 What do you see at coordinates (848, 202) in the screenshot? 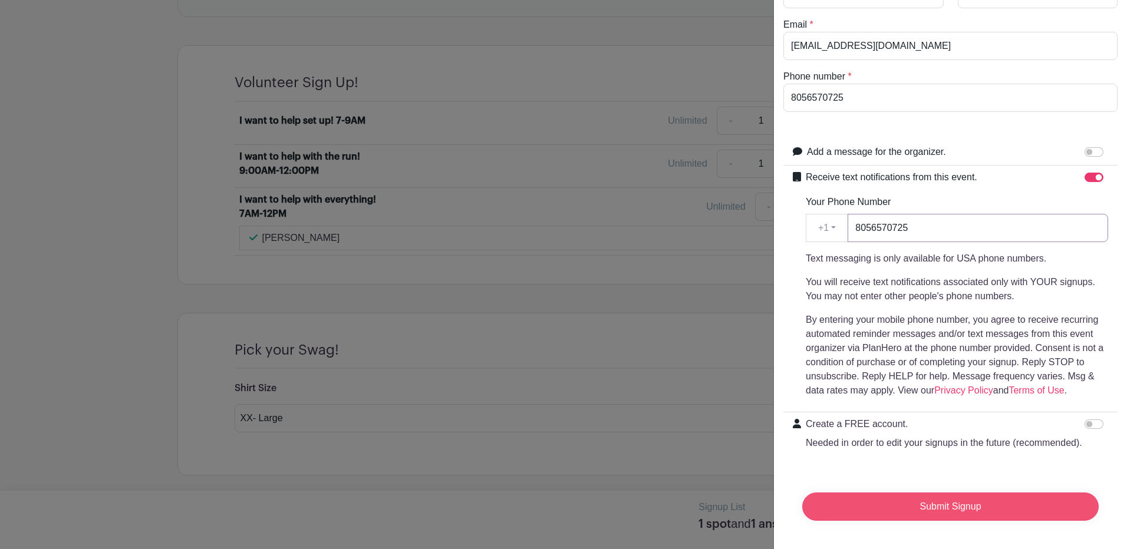
I see `label: Your Phone Number` at bounding box center [848, 202].